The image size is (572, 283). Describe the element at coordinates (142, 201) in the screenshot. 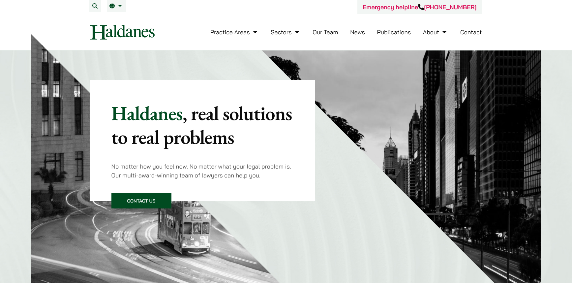

I see `a: Contact Us` at that location.